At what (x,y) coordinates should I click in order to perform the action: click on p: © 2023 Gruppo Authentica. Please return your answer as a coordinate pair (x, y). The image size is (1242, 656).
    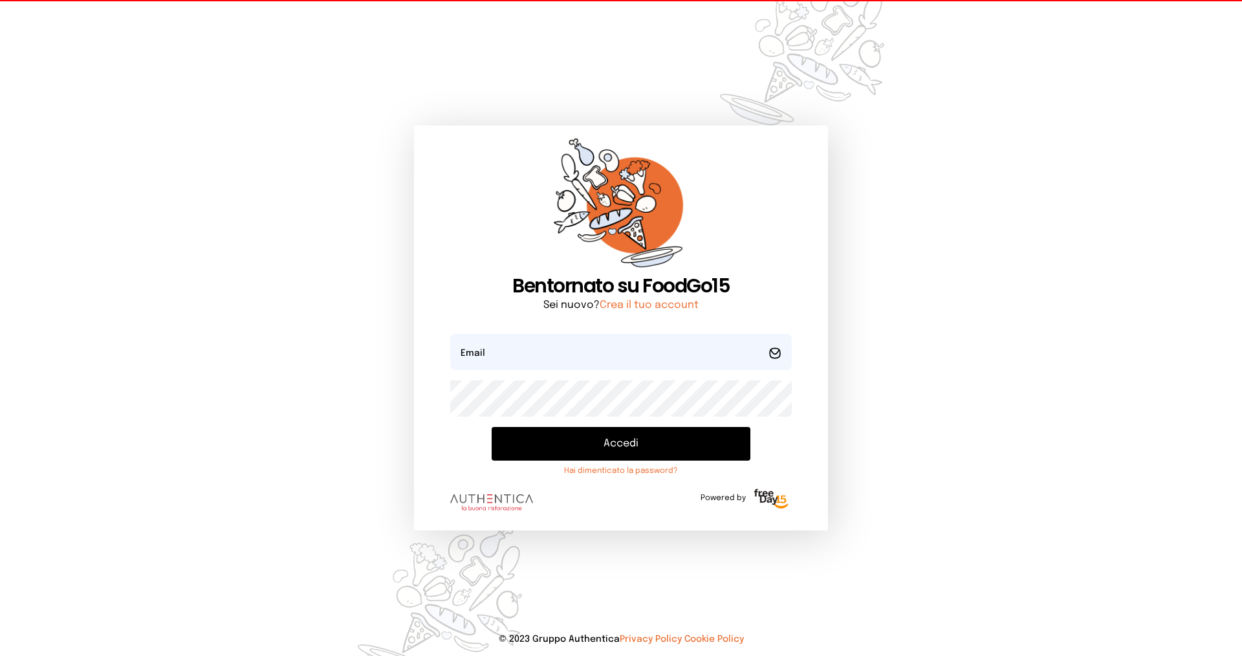
    Looking at the image, I should click on (621, 639).